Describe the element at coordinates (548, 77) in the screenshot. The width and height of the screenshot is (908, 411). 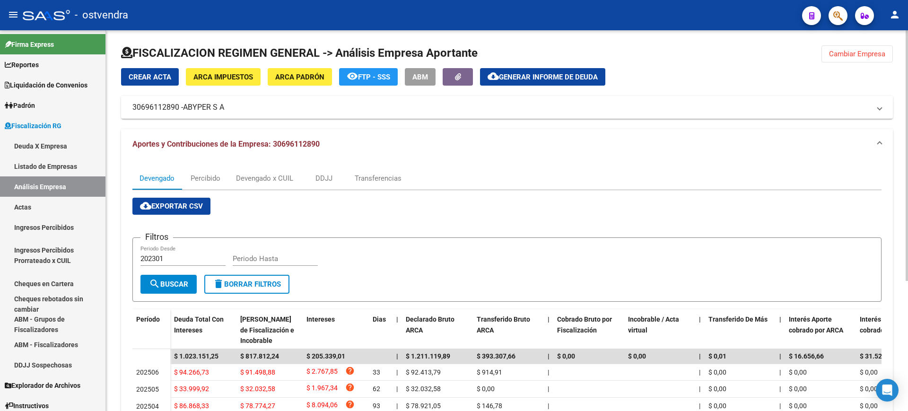
I see `span: Generar informe de deuda` at that location.